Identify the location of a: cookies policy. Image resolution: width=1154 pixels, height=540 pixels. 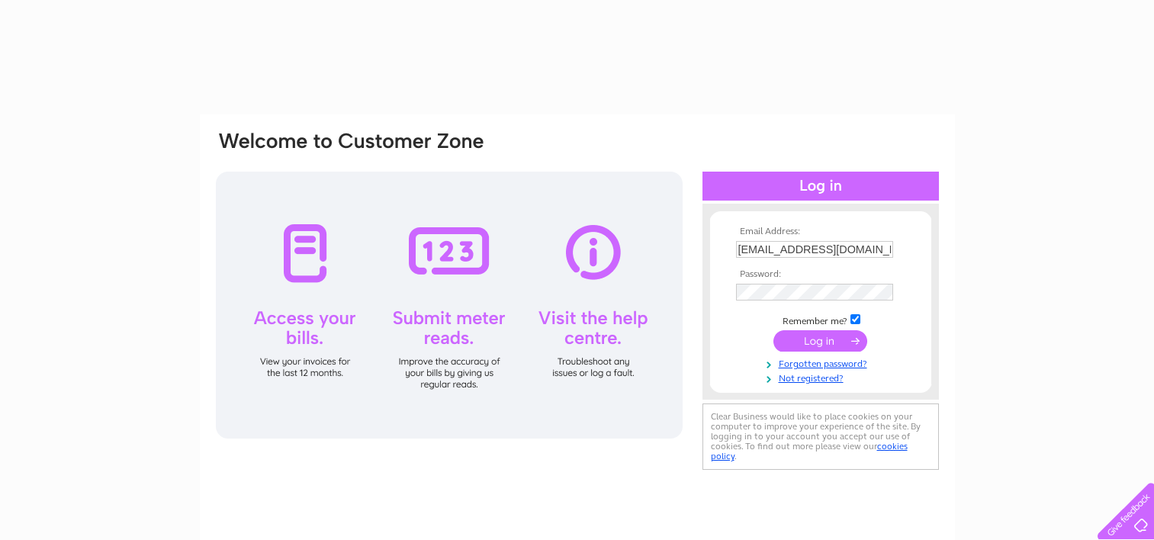
(809, 451).